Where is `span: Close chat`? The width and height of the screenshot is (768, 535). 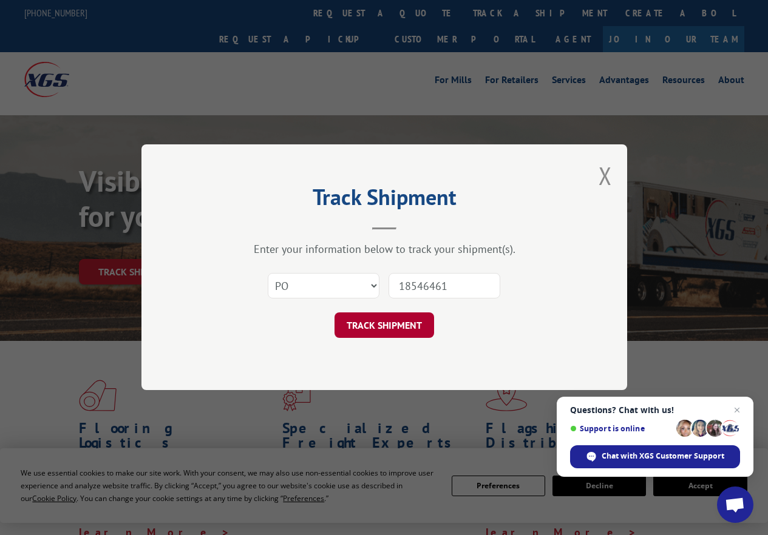
span: Close chat is located at coordinates (737, 410).